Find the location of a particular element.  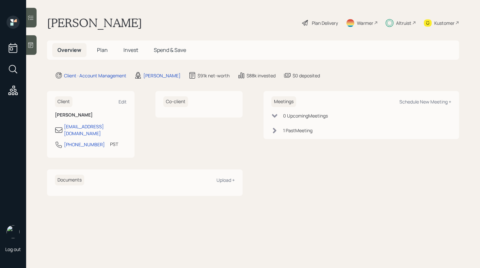

h6: Client is located at coordinates (64, 102).